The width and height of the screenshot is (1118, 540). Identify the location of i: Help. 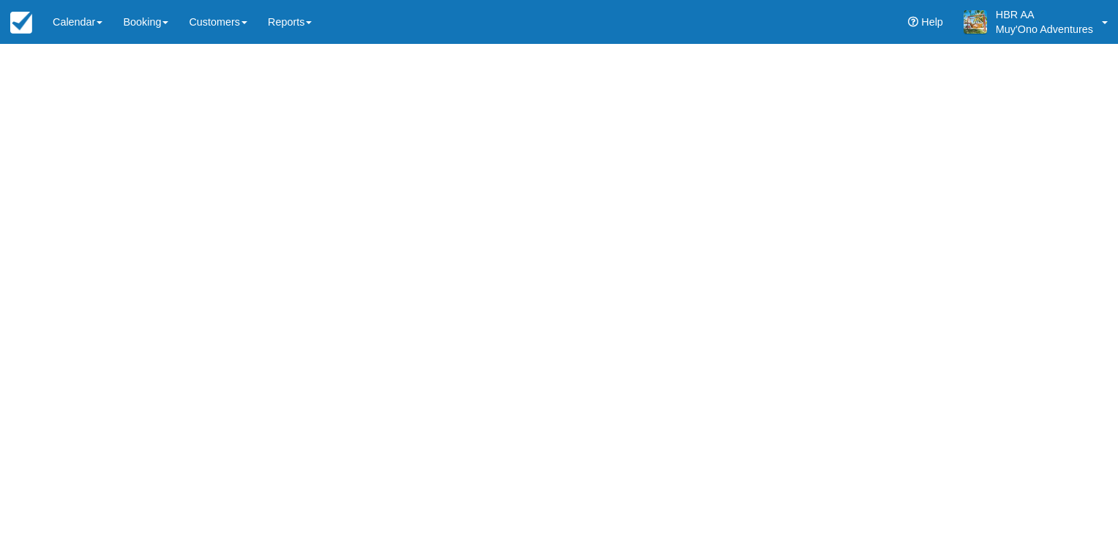
(913, 22).